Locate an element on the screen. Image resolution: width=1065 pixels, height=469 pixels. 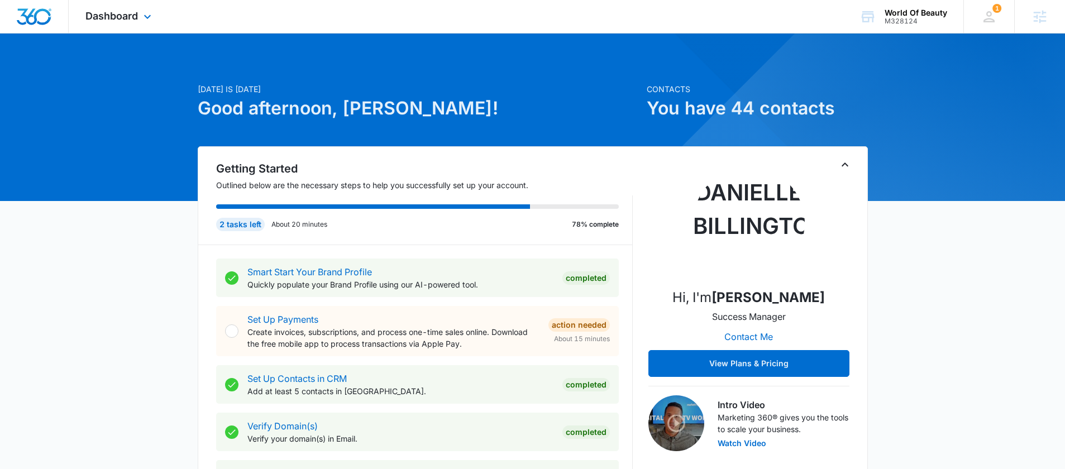
img: Intro Video is located at coordinates (676, 423).